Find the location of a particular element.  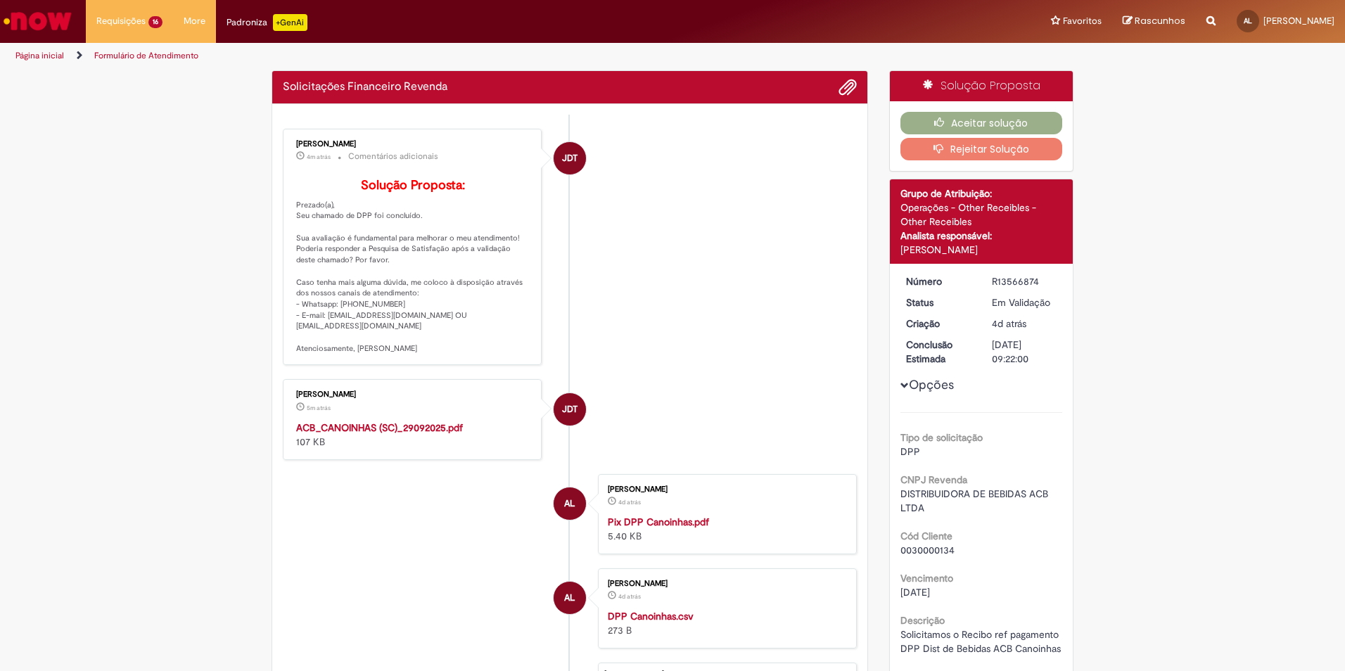

b: Solução Proposta: is located at coordinates (413, 185).